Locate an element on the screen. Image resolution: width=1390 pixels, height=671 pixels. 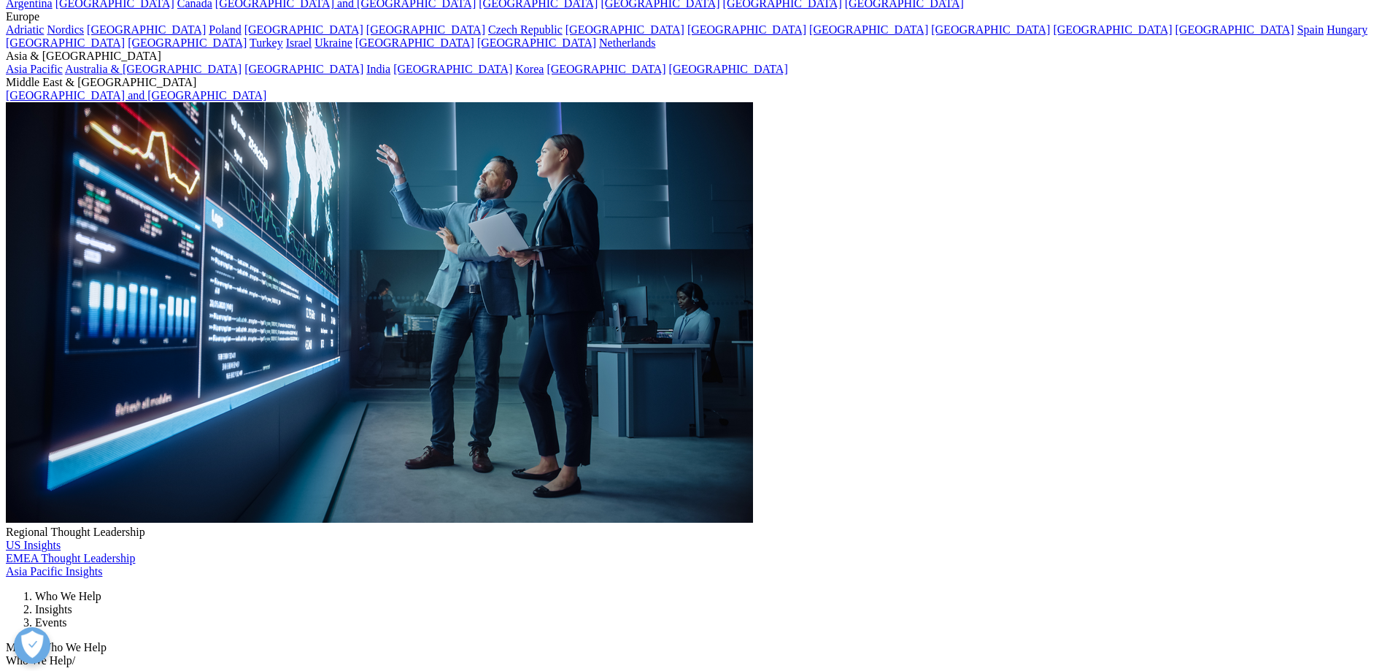
a: Israel is located at coordinates (299, 42).